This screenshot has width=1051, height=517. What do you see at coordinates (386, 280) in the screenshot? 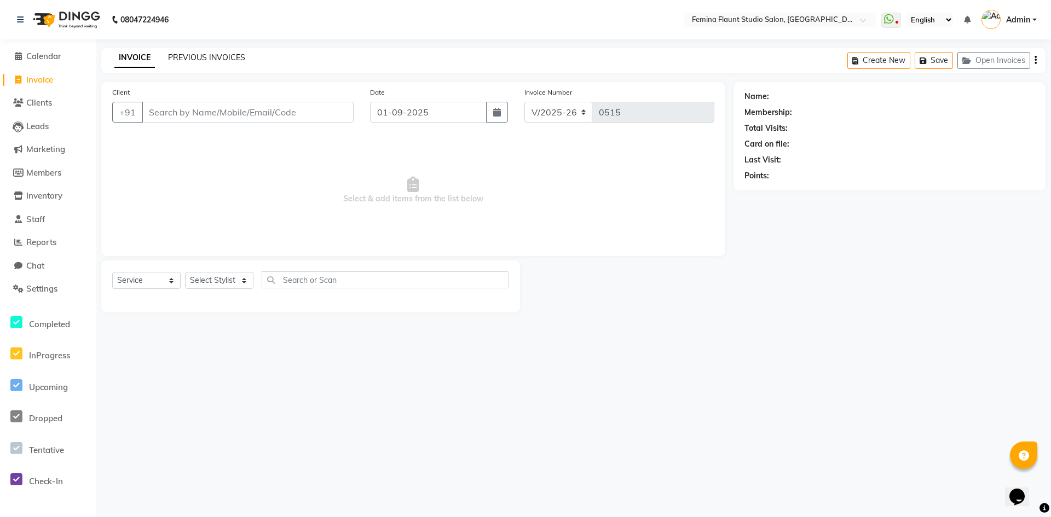
I see `input: Search or Scan` at bounding box center [386, 280].